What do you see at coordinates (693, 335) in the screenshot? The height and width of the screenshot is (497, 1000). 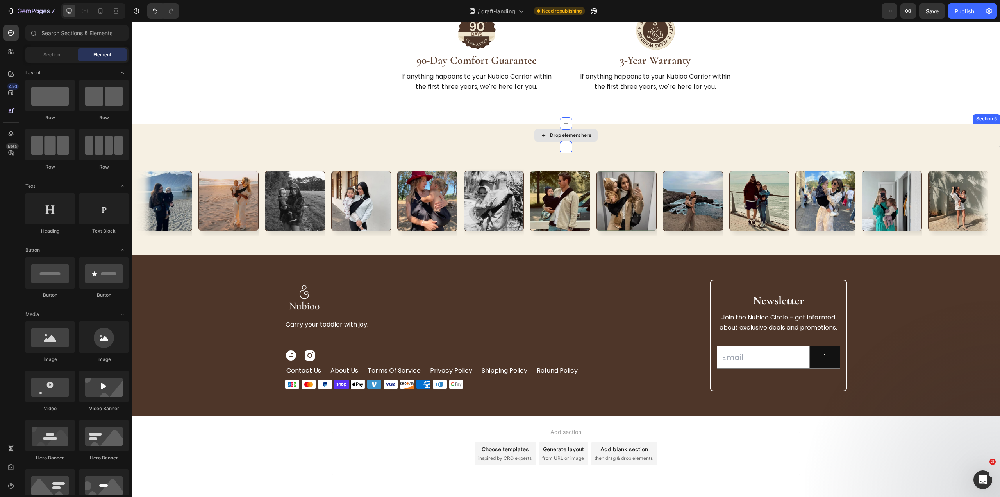 I see `div: 1` at bounding box center [693, 335].